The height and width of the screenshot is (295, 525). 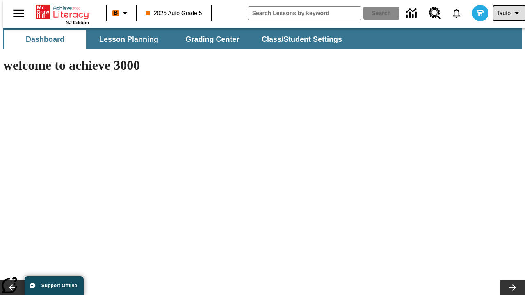 I want to click on span: Tauto, so click(x=504, y=13).